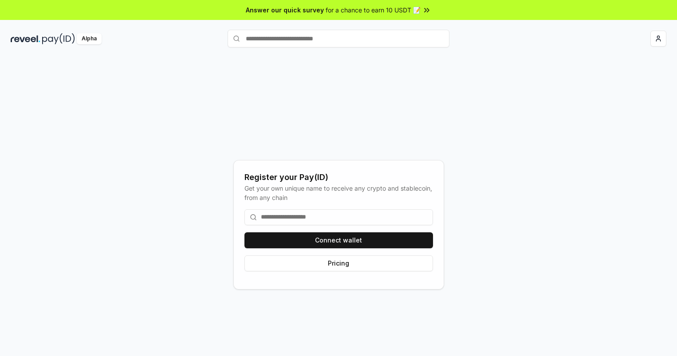 Image resolution: width=677 pixels, height=356 pixels. What do you see at coordinates (338, 177) in the screenshot?
I see `div: Register your Pay(ID)` at bounding box center [338, 177].